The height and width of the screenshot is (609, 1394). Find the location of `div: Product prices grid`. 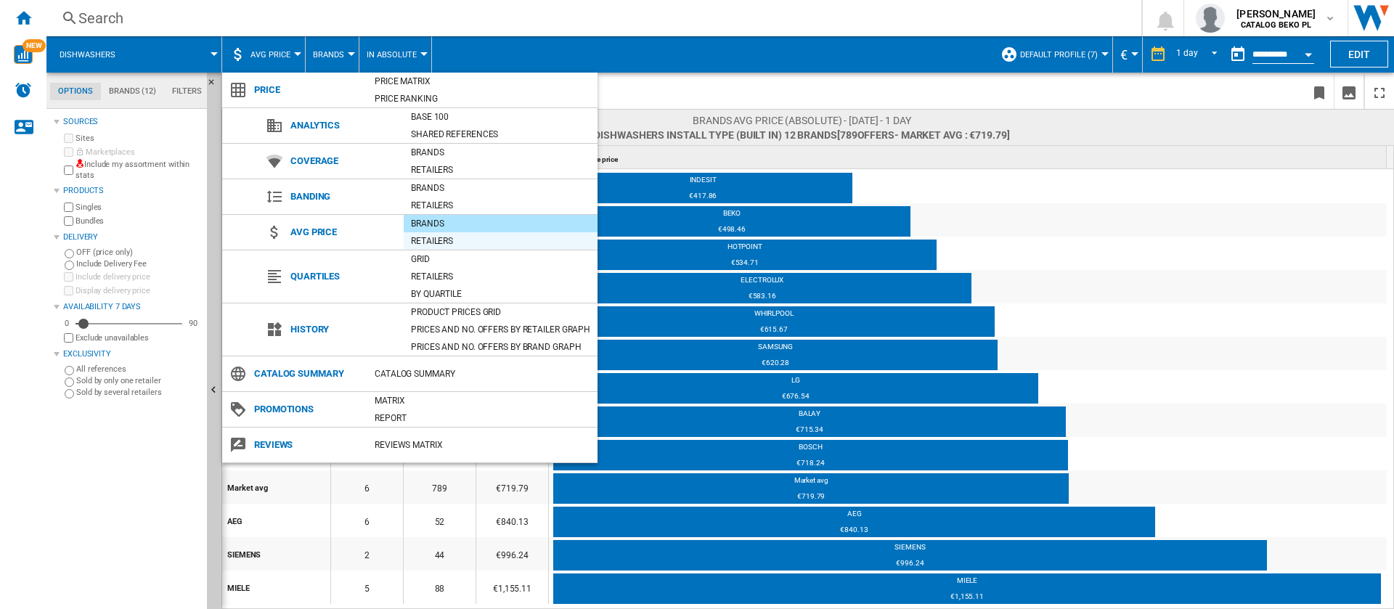

div: Product prices grid is located at coordinates (500, 312).